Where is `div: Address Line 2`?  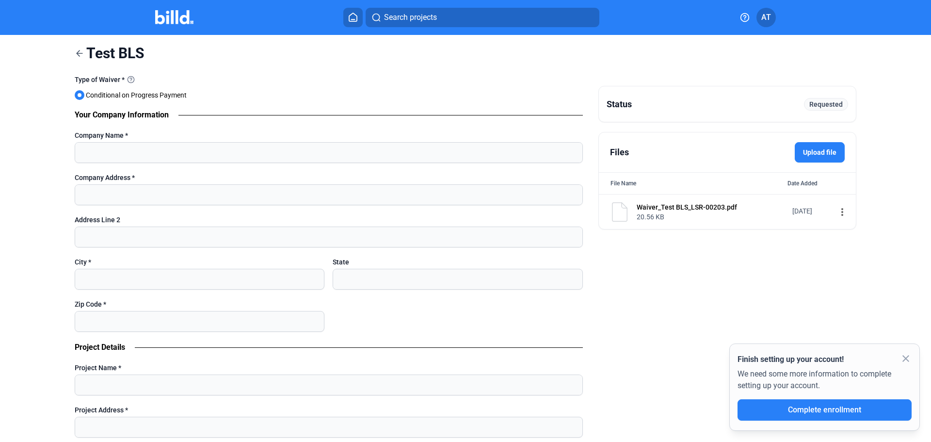
div: Address Line 2 is located at coordinates (329, 220).